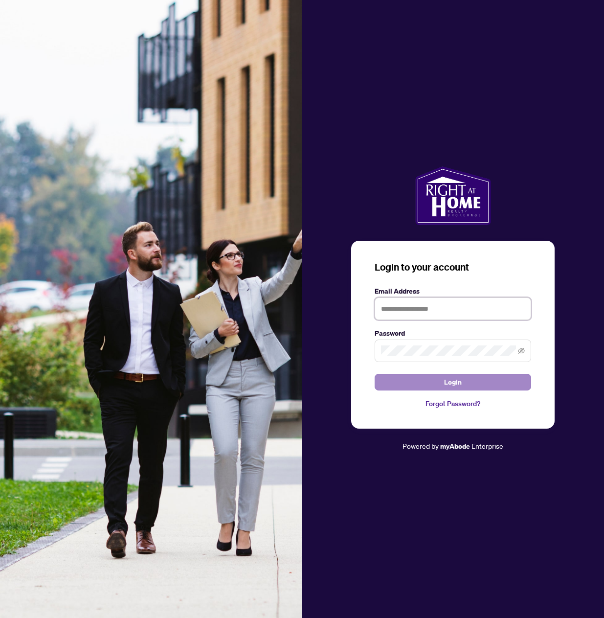 This screenshot has width=604, height=618. What do you see at coordinates (453, 291) in the screenshot?
I see `label: Email Address` at bounding box center [453, 291].